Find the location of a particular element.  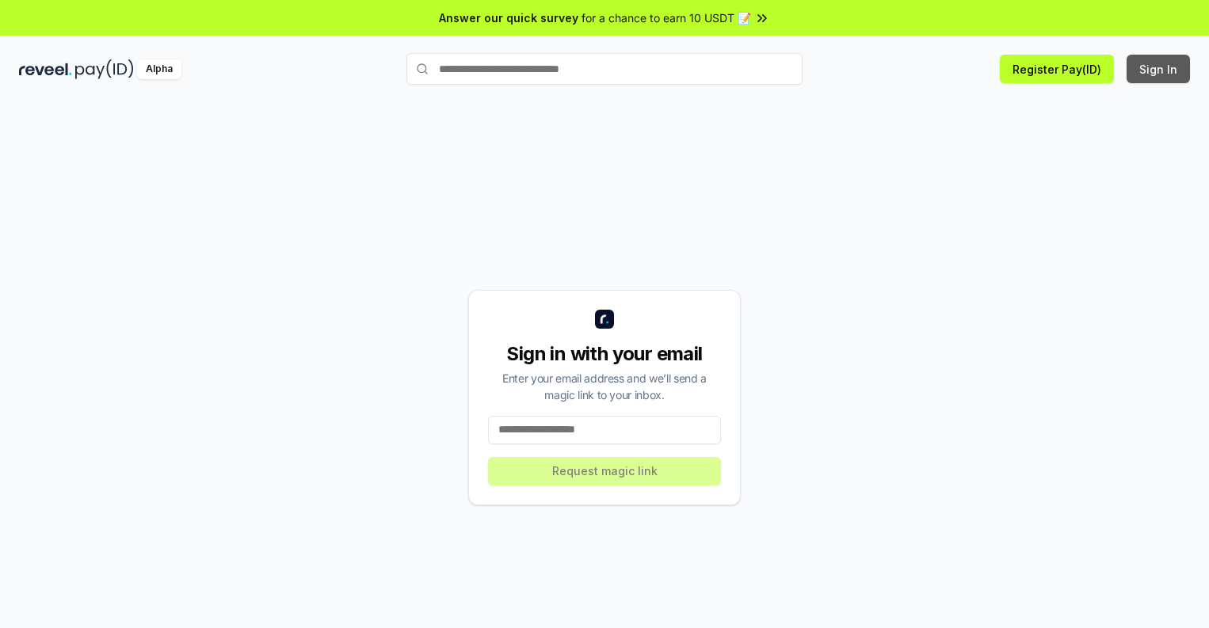

div: Enter your email address and we’ll send a magic link to your inbox. is located at coordinates (604, 387).